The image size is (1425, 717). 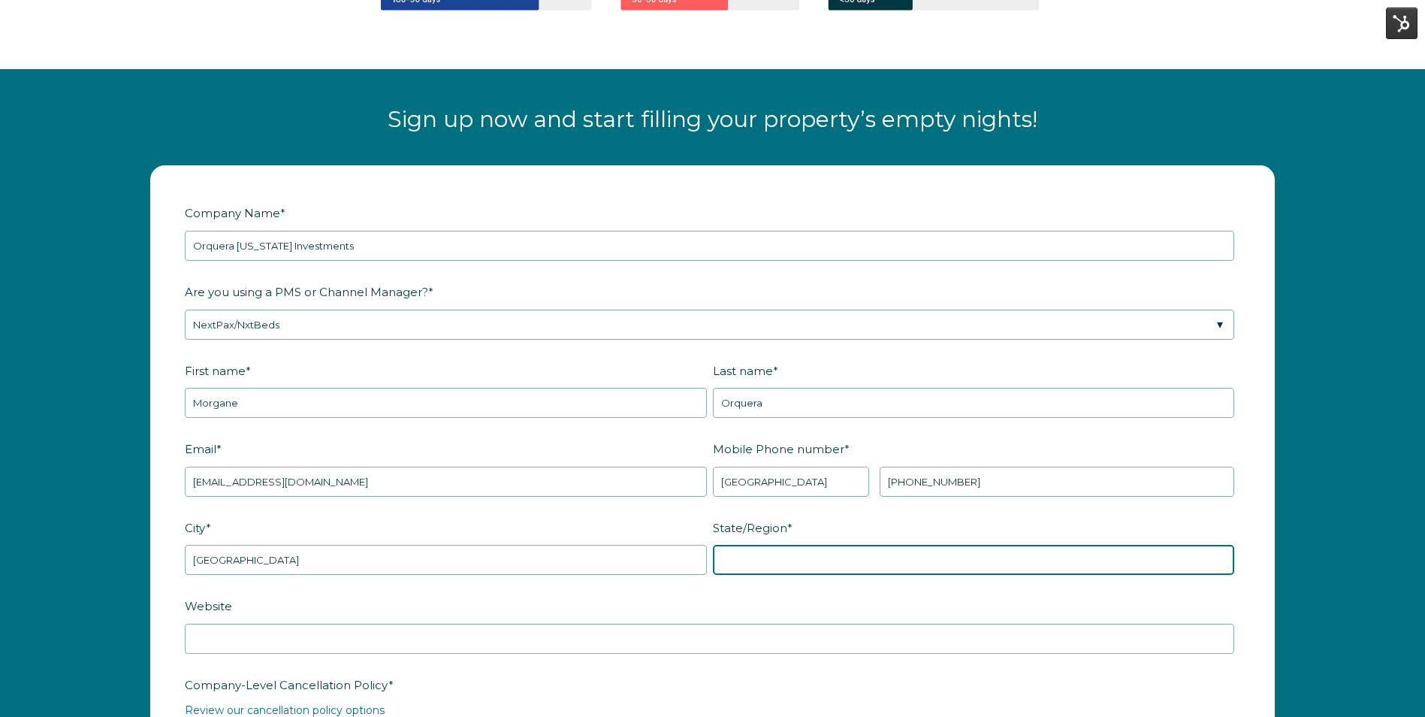 I want to click on span: Website, so click(x=208, y=605).